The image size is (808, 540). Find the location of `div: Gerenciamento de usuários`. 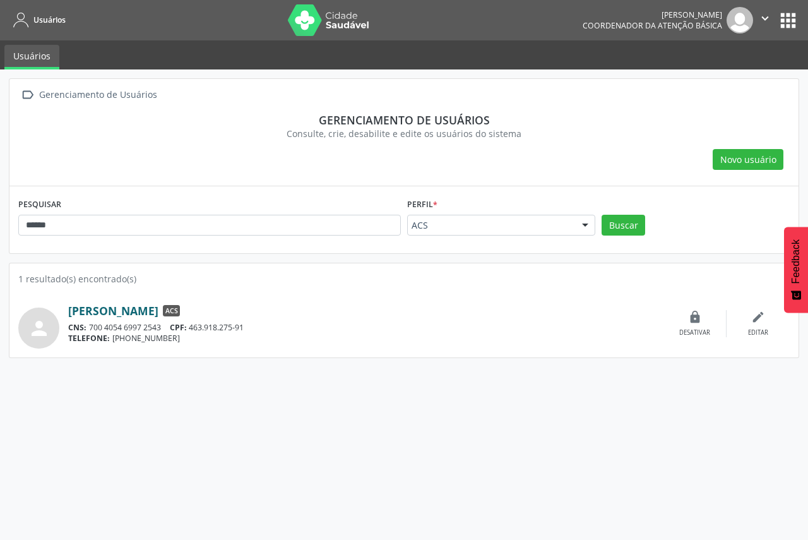

div: Gerenciamento de usuários is located at coordinates (404, 120).